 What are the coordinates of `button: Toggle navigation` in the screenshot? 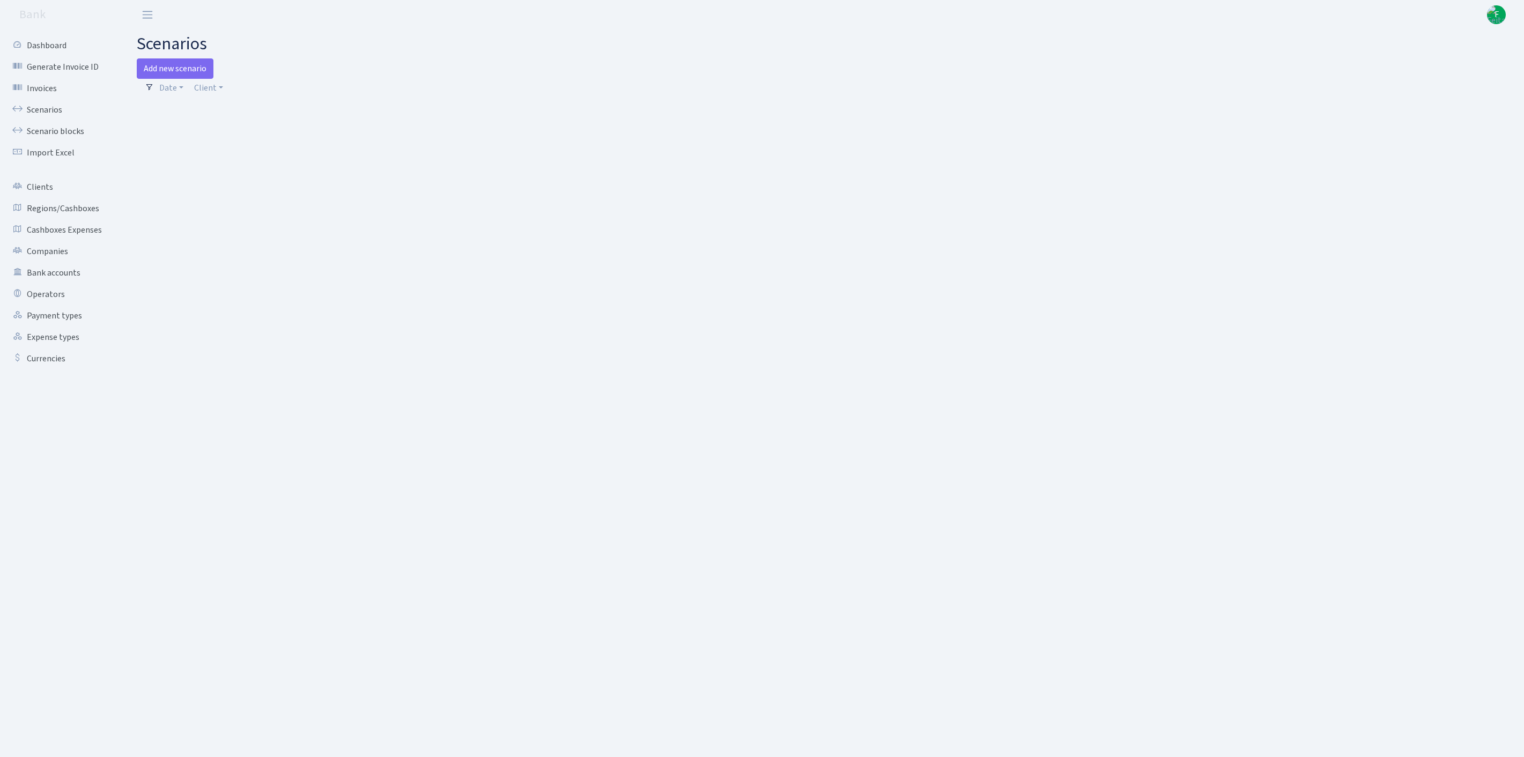 It's located at (148, 14).